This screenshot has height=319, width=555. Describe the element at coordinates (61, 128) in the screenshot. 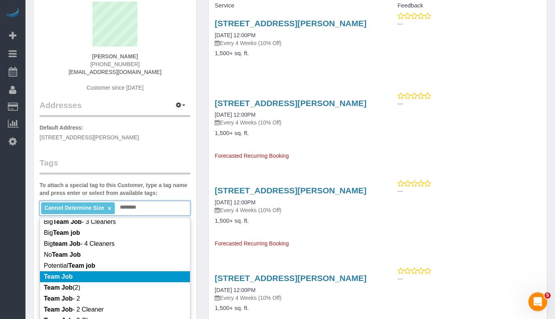

I see `label: Default Address:` at that location.